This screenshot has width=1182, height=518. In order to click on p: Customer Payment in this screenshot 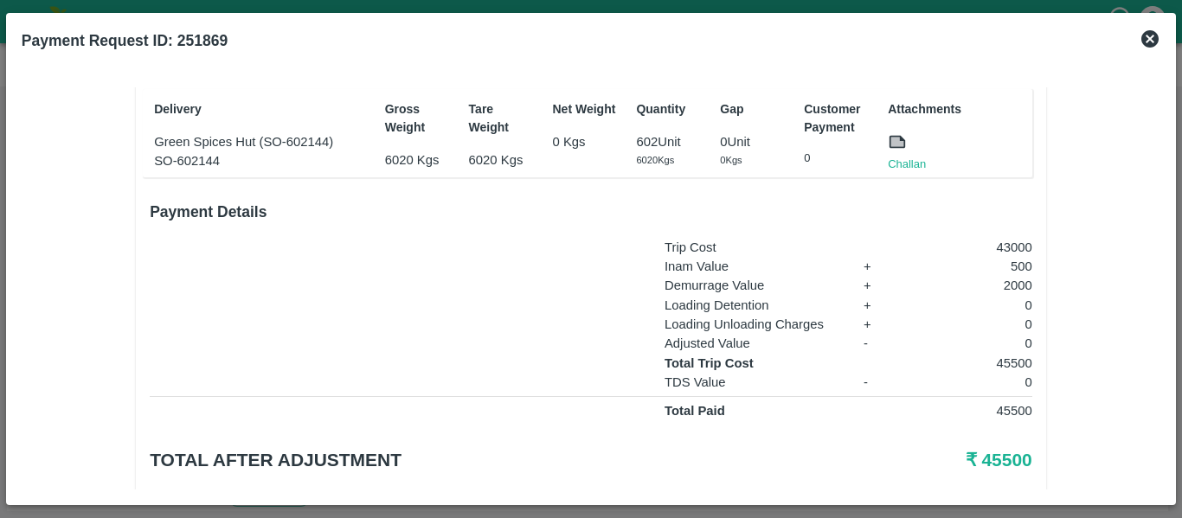, I will do `click(837, 119)`.